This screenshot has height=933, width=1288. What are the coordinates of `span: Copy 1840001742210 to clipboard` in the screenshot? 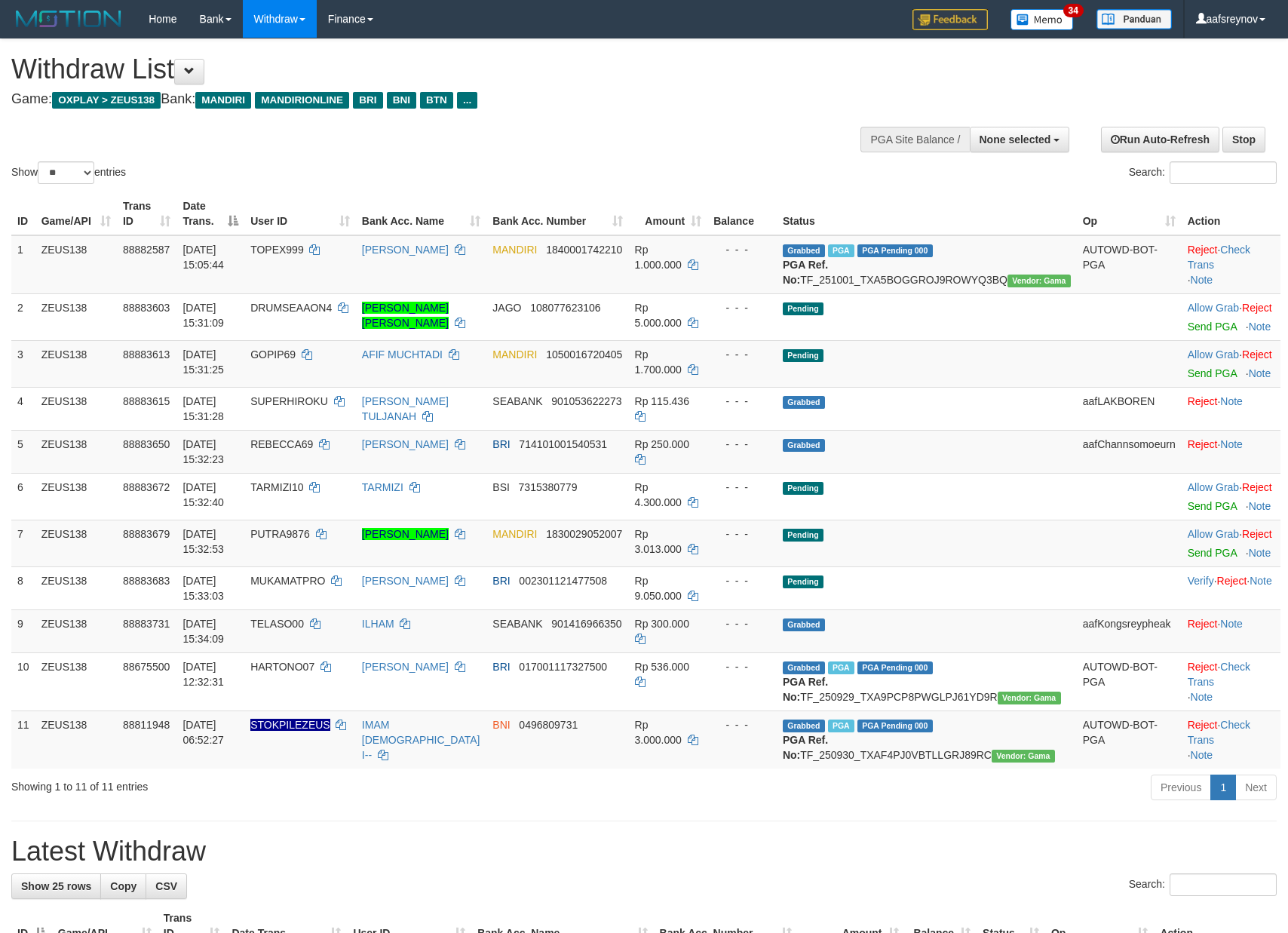 It's located at (584, 250).